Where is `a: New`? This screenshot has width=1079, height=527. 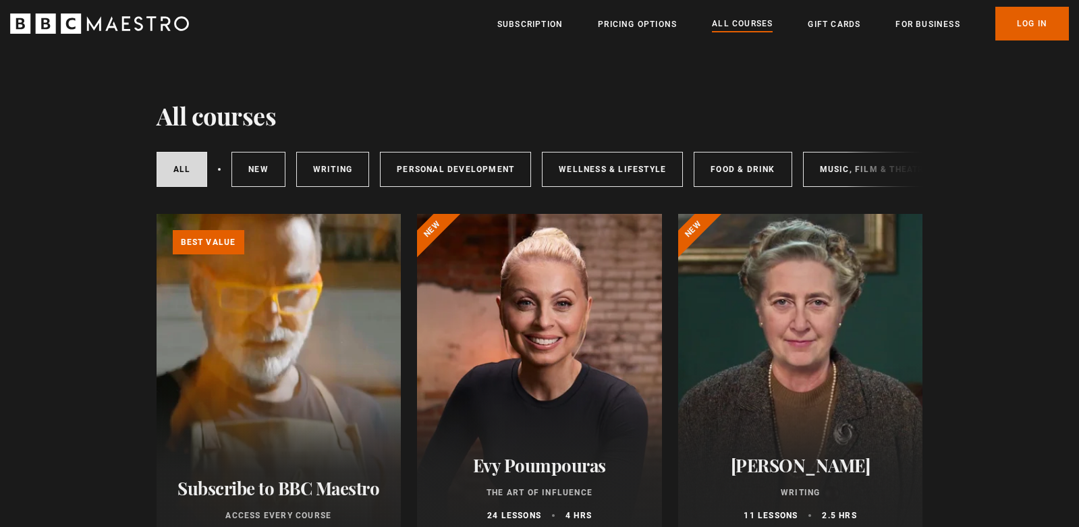
a: New is located at coordinates (258, 169).